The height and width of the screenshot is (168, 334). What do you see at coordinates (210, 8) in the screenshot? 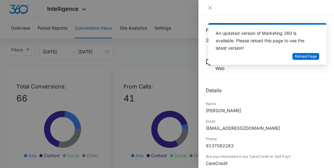
I see `span: close` at bounding box center [210, 8].